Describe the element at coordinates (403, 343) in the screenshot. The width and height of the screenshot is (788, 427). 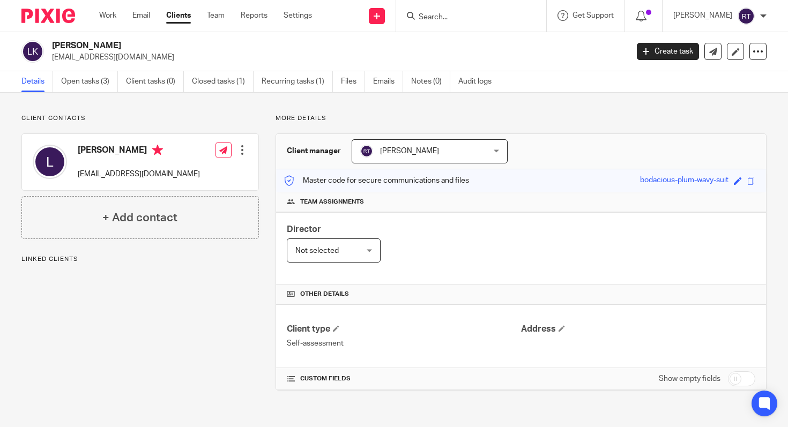
I see `p: Self-assessment` at that location.